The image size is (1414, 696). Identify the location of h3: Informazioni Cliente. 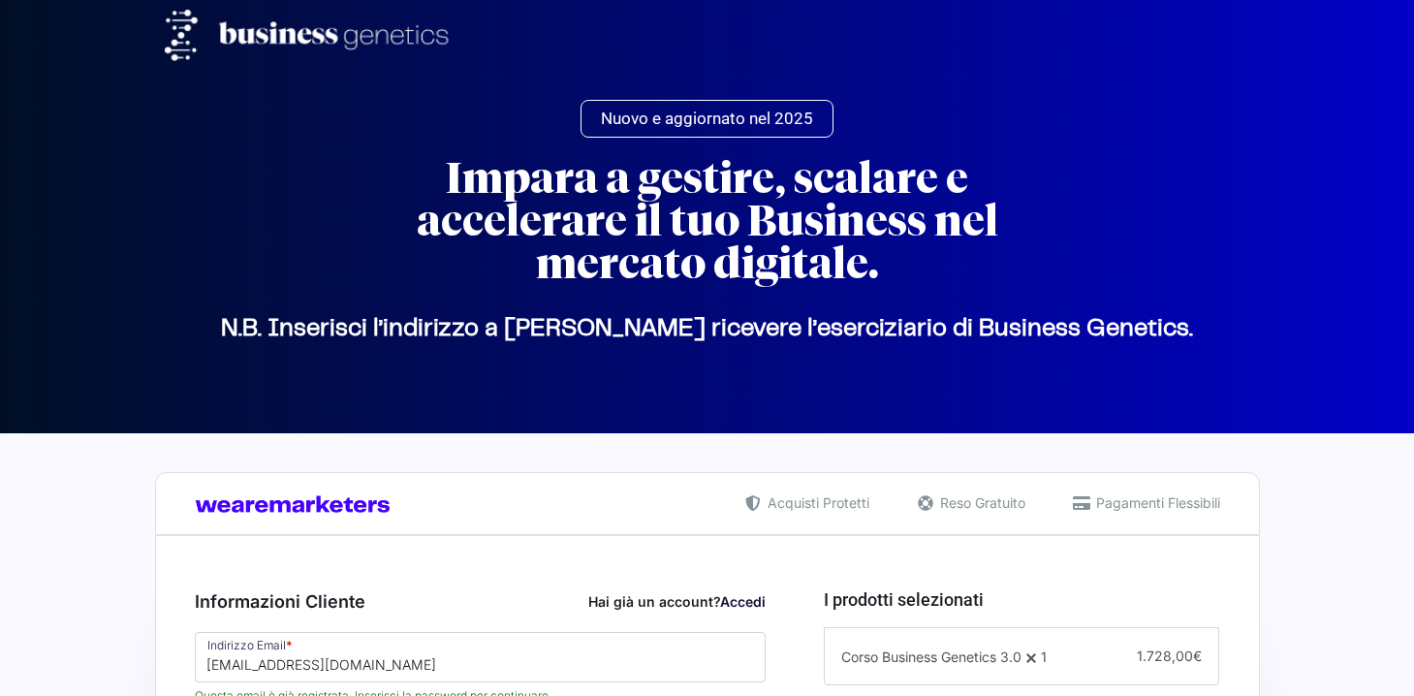
(481, 601).